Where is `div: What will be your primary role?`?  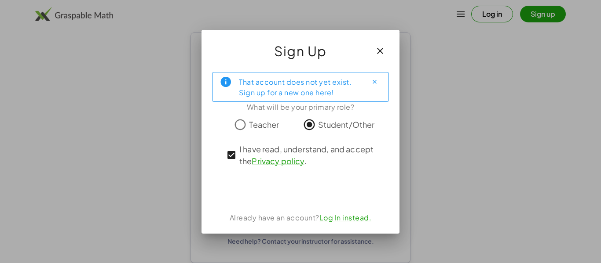 div: What will be your primary role? is located at coordinates (300, 107).